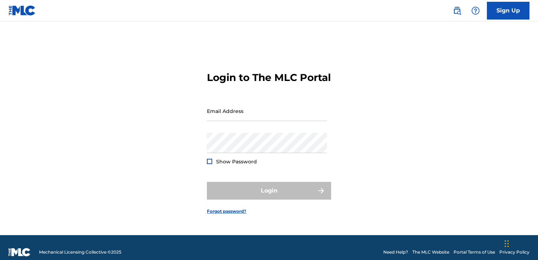 This screenshot has width=538, height=260. What do you see at coordinates (22, 10) in the screenshot?
I see `img: MLC Logo` at bounding box center [22, 10].